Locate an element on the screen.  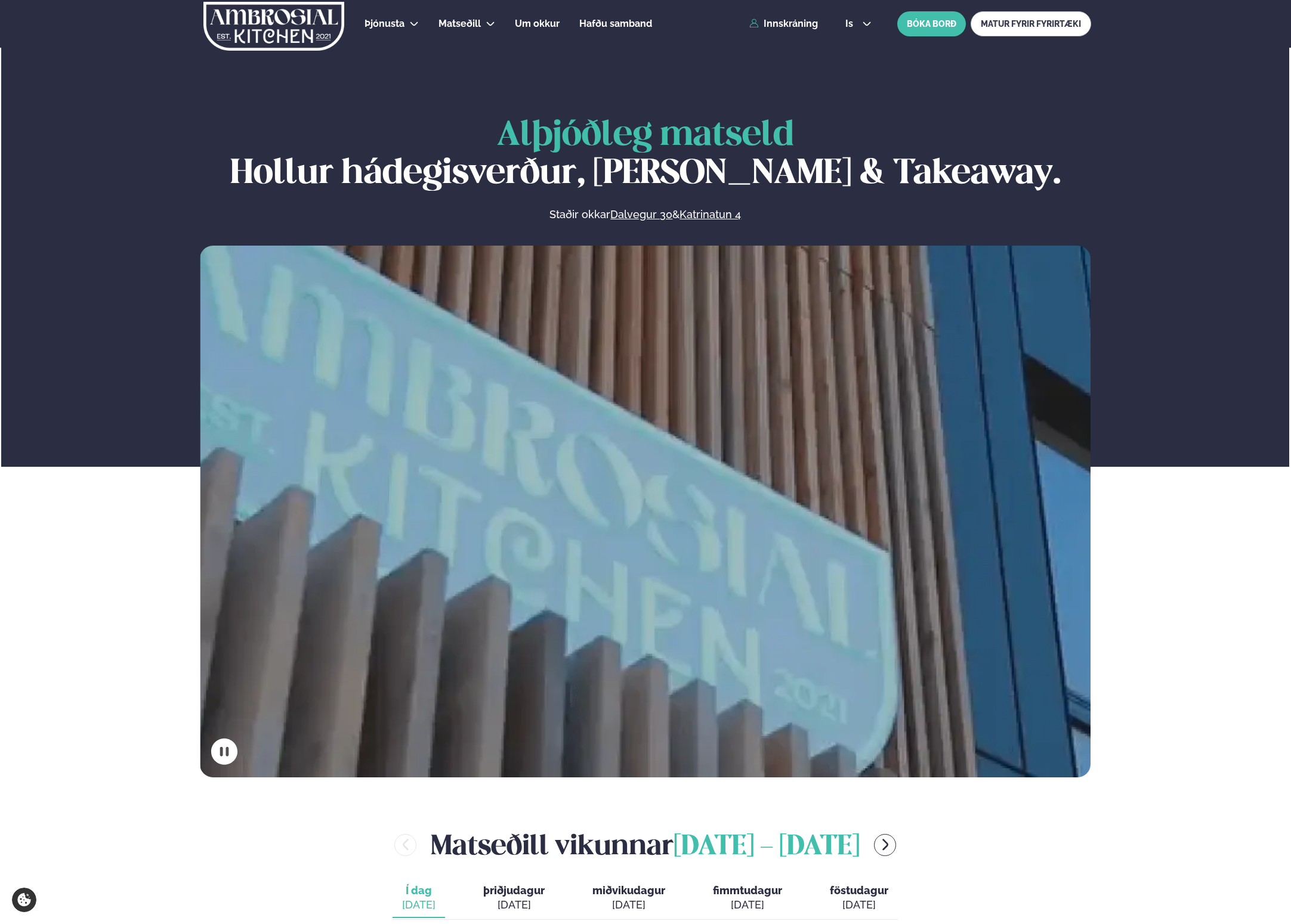
button: menu-btn-right is located at coordinates (884, 845).